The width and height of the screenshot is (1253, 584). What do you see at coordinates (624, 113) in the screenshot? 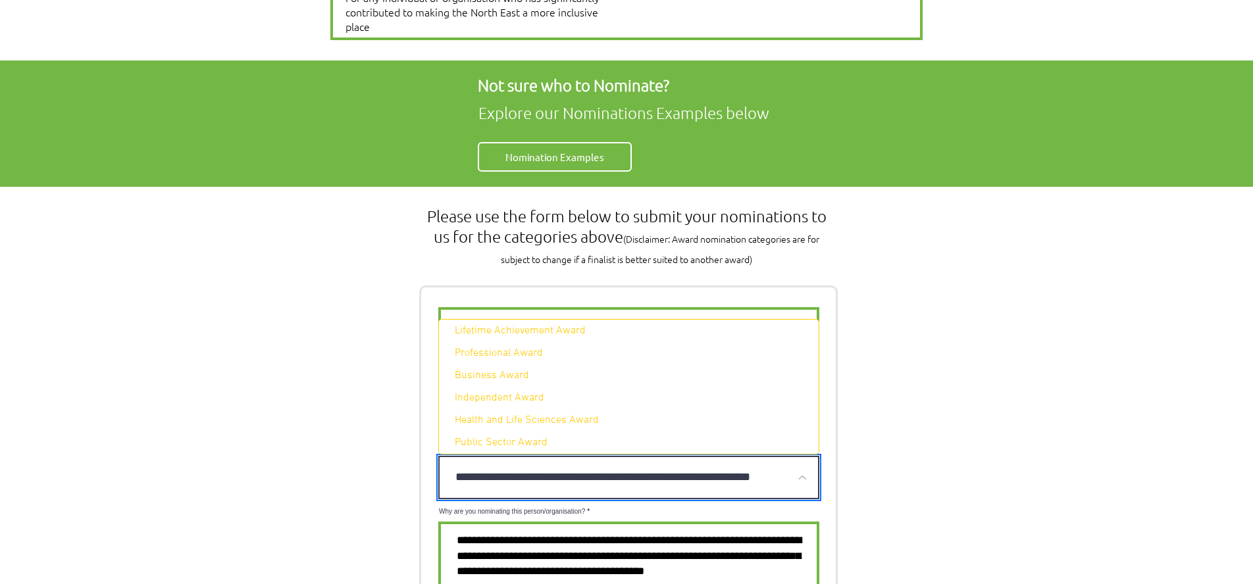
I see `span: Explore our Nominations Examples below` at bounding box center [624, 113].